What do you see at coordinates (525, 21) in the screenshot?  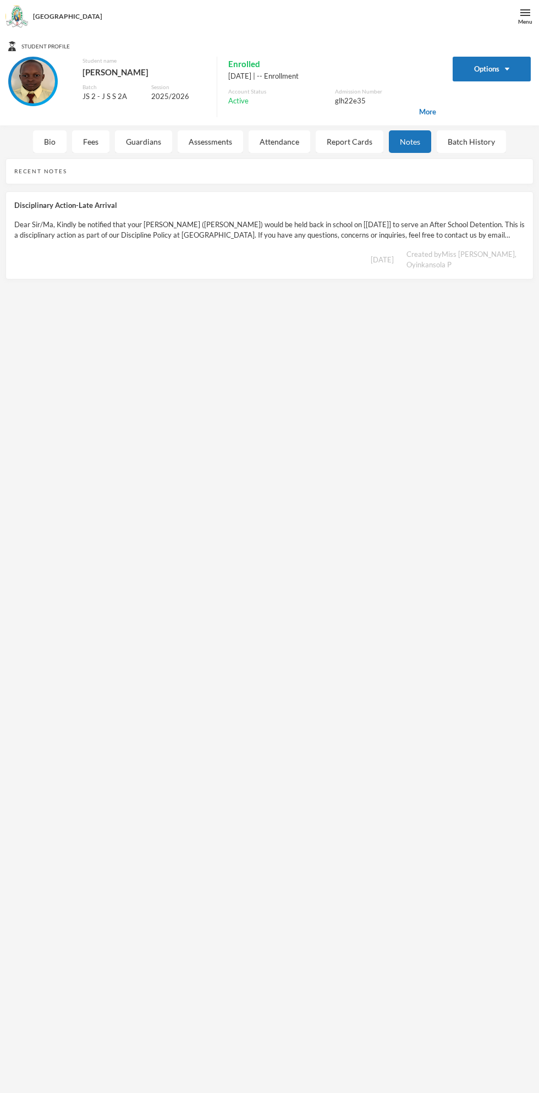 I see `div: Menu` at bounding box center [525, 21].